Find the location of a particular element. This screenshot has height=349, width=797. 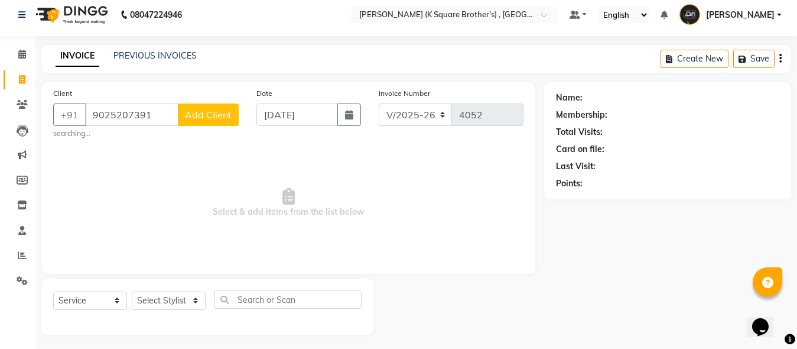

label: Invoice Number is located at coordinates (404, 93).